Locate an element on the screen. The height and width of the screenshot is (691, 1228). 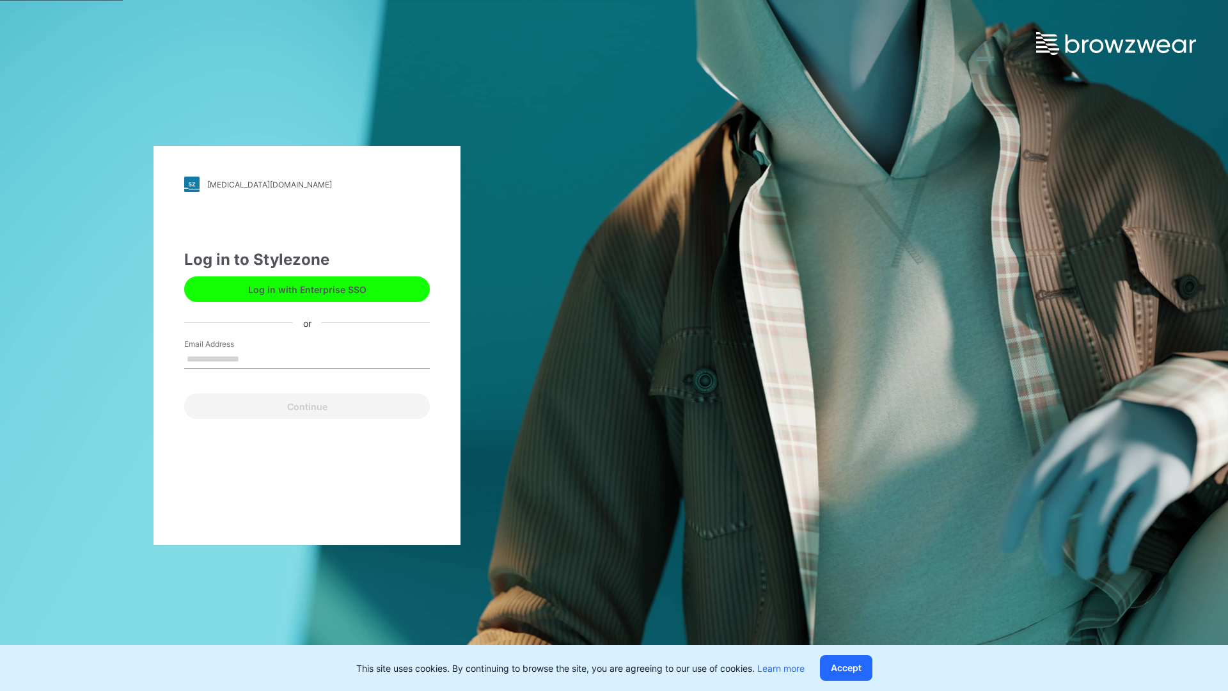
div: or is located at coordinates (307, 322).